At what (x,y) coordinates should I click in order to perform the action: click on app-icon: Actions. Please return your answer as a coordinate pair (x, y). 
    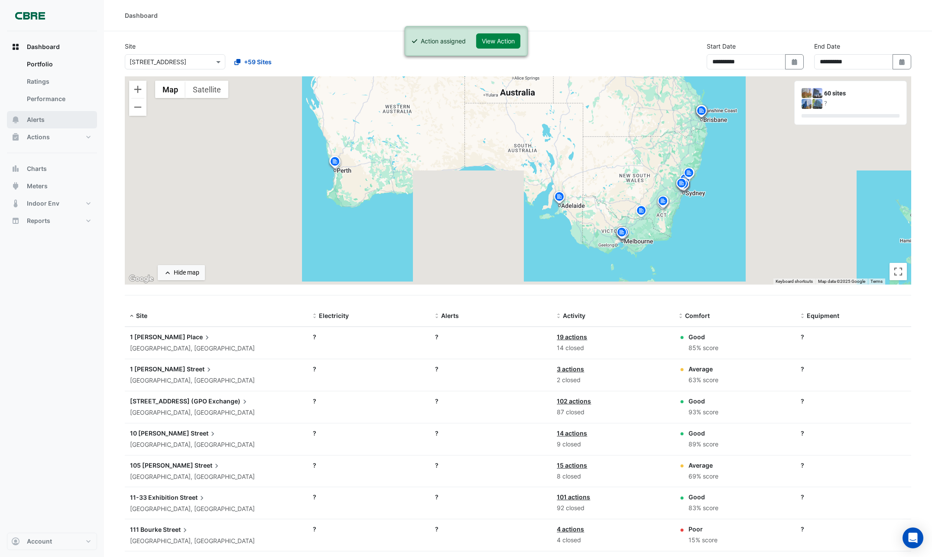
    Looking at the image, I should click on (16, 137).